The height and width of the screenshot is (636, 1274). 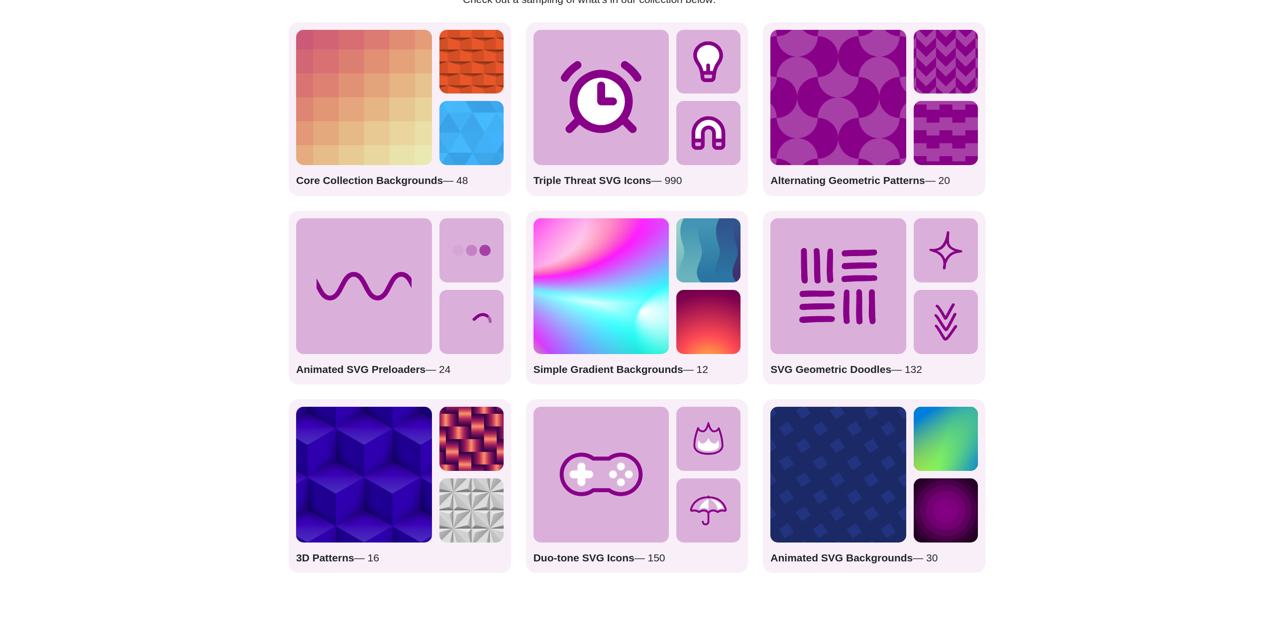 What do you see at coordinates (471, 511) in the screenshot?
I see `img: Triangular 3d panels in a pattern` at bounding box center [471, 511].